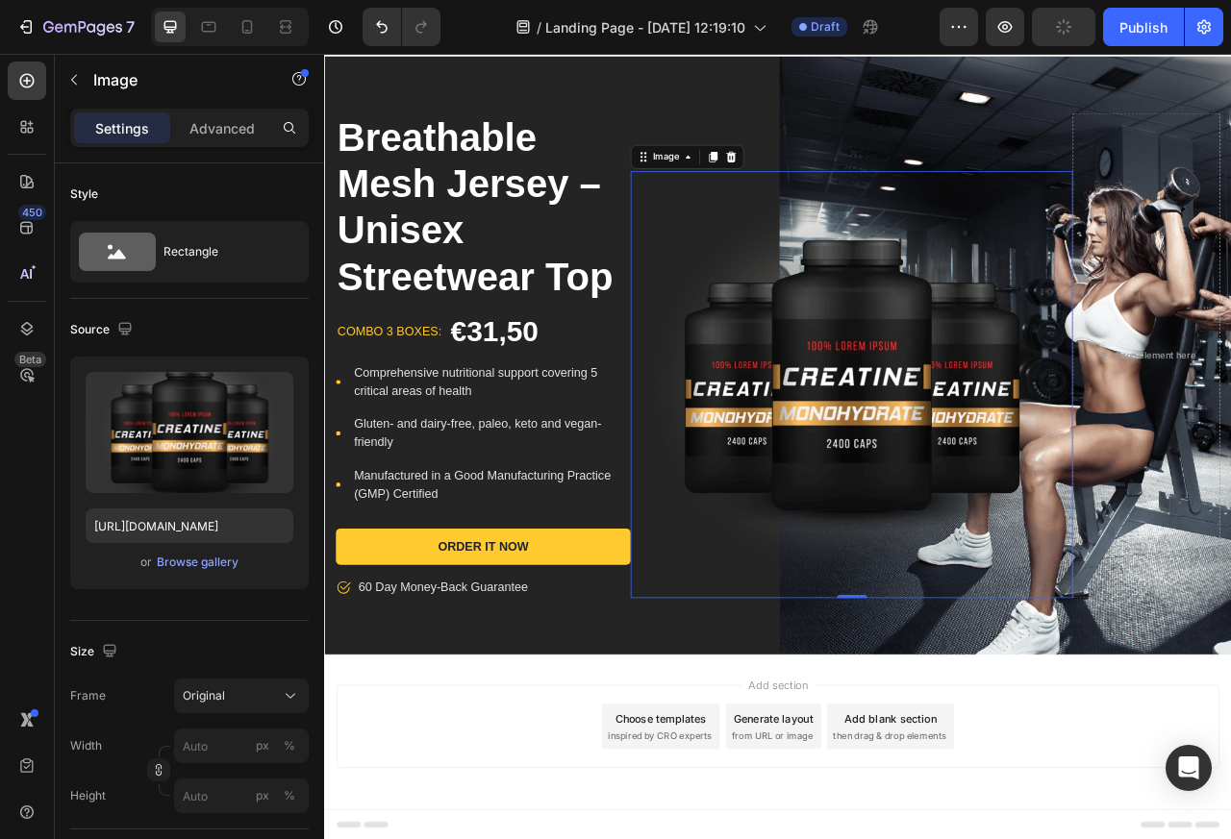 The height and width of the screenshot is (839, 1231). What do you see at coordinates (84, 194) in the screenshot?
I see `div: Style` at bounding box center [84, 194].